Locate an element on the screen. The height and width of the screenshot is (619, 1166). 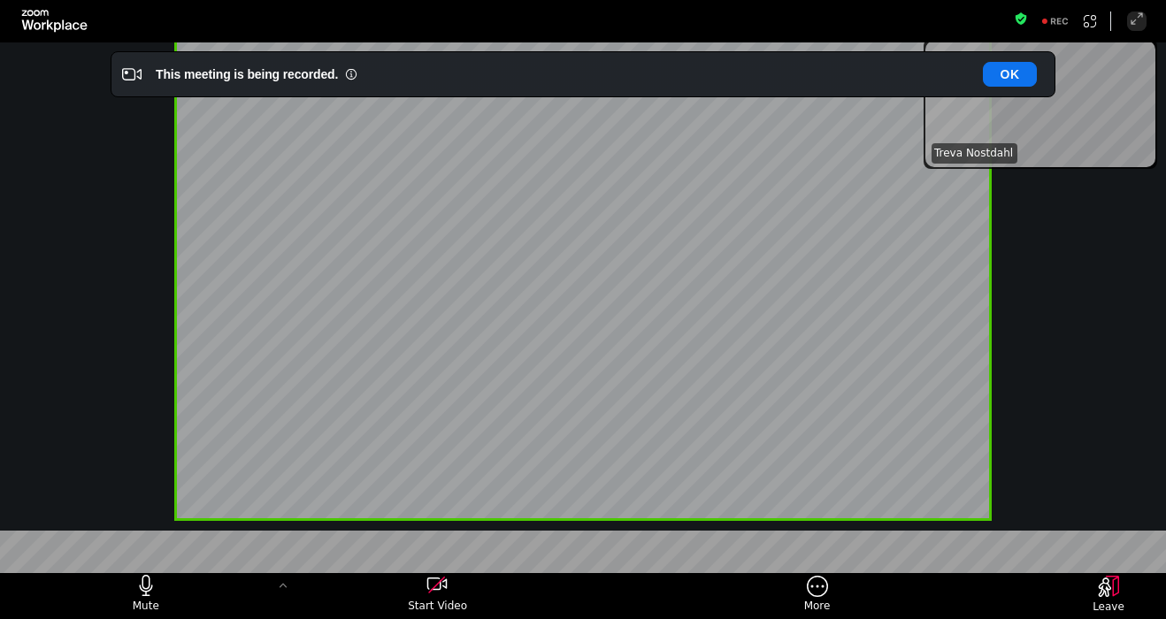
div: Recording to cloud is located at coordinates (1055, 21).